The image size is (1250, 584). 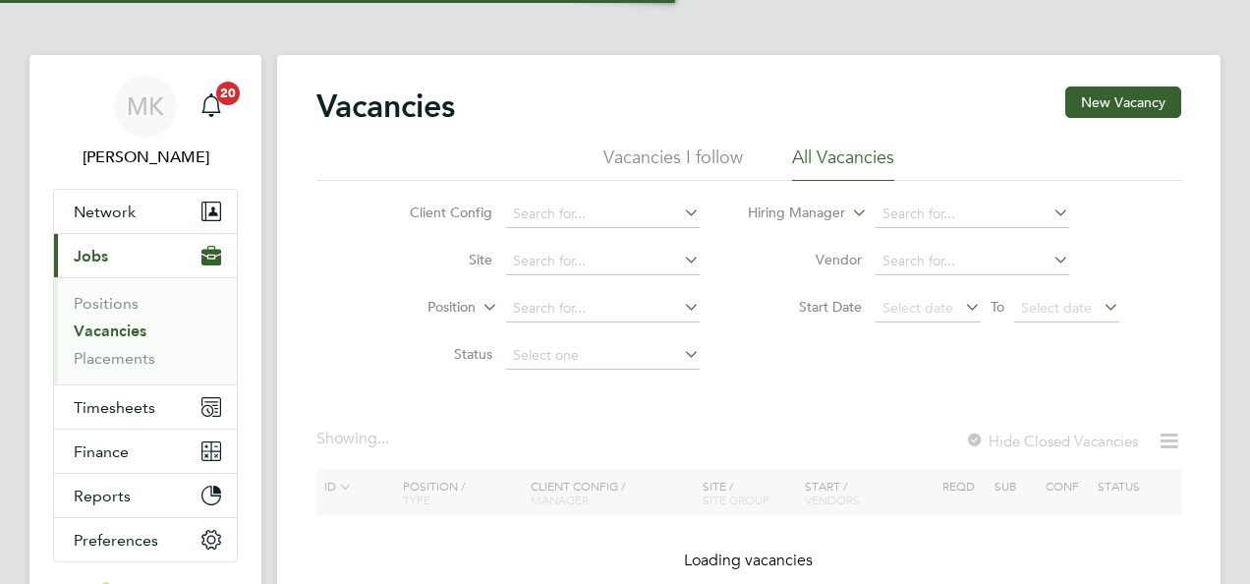 What do you see at coordinates (145, 407) in the screenshot?
I see `button: Timesheets` at bounding box center [145, 407].